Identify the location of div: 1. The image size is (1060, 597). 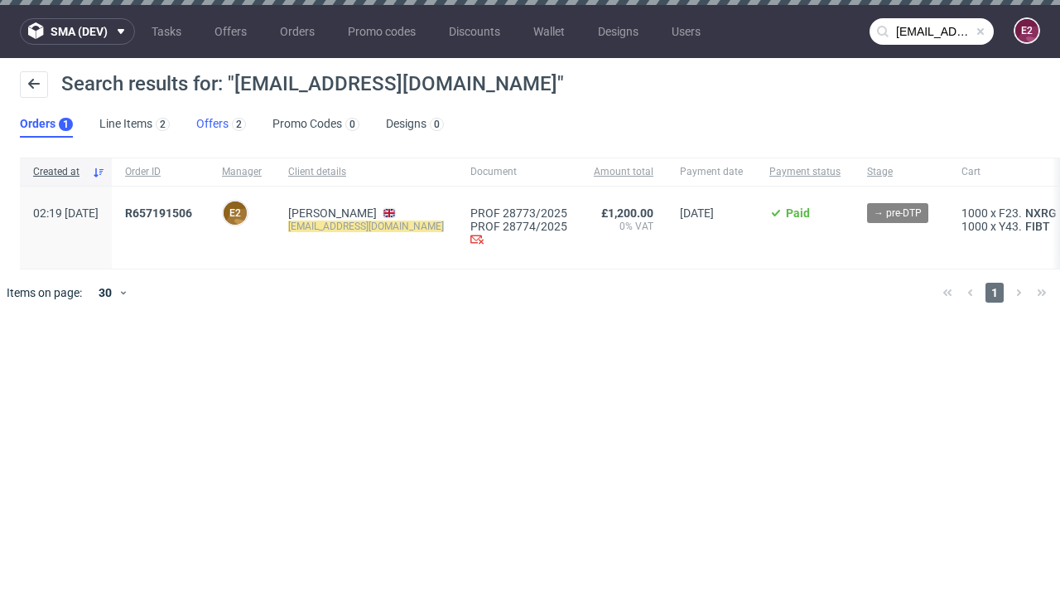
(65, 124).